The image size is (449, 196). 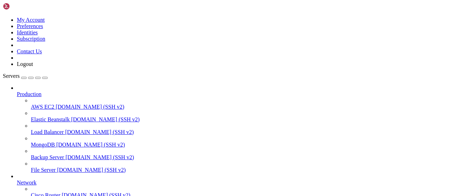 I want to click on a: Identities, so click(x=27, y=32).